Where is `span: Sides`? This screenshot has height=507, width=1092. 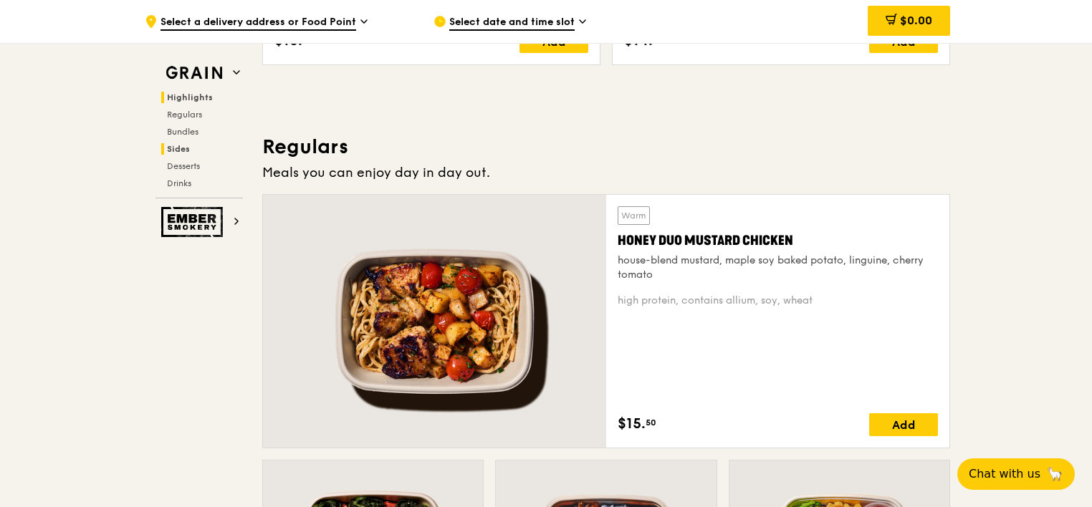 span: Sides is located at coordinates (178, 149).